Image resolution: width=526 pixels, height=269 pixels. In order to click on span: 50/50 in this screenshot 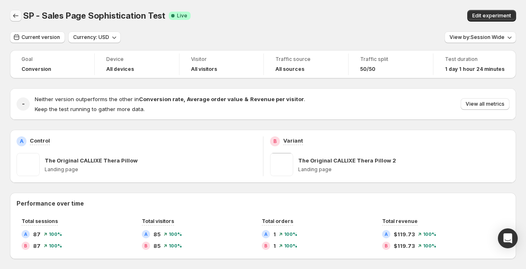, I will do `click(368, 69)`.